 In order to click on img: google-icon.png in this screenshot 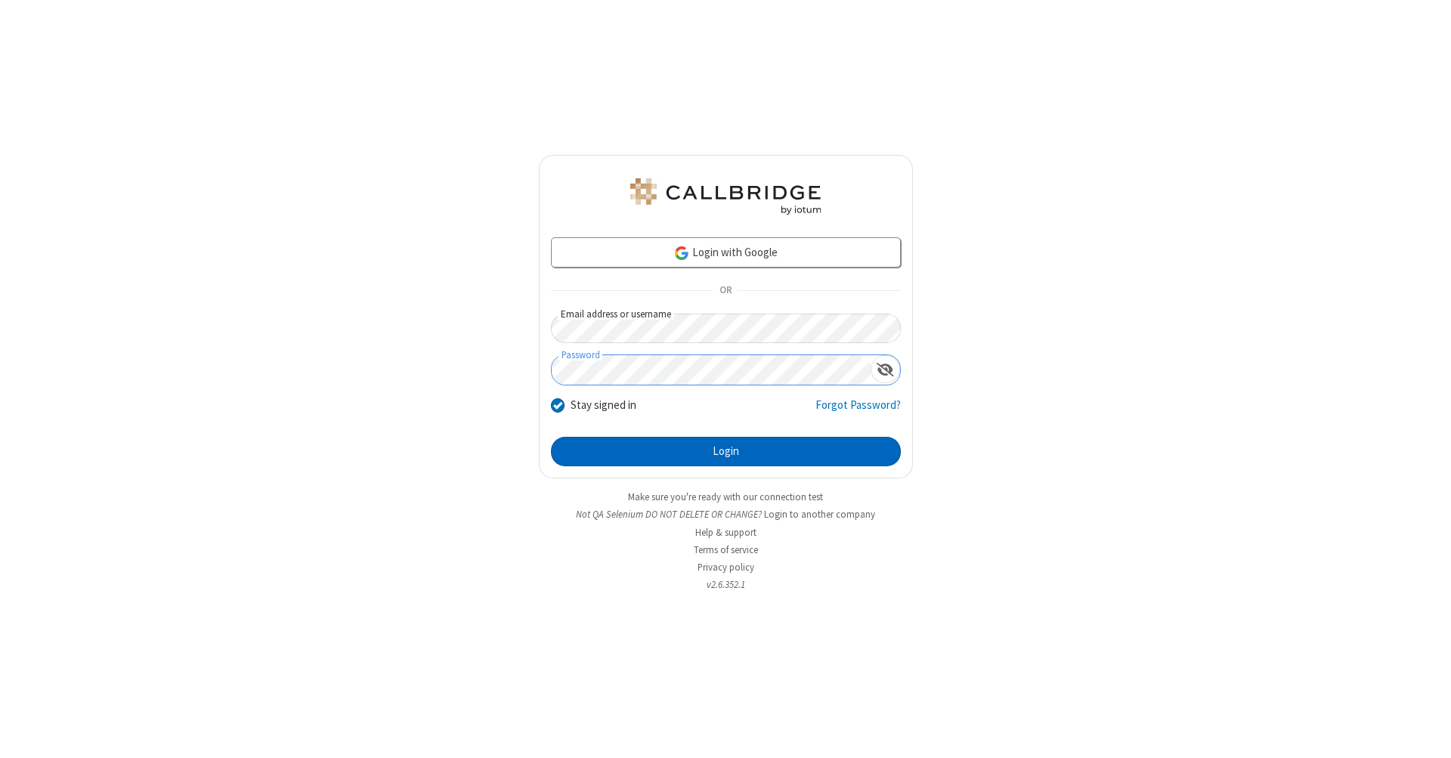, I will do `click(682, 253)`.